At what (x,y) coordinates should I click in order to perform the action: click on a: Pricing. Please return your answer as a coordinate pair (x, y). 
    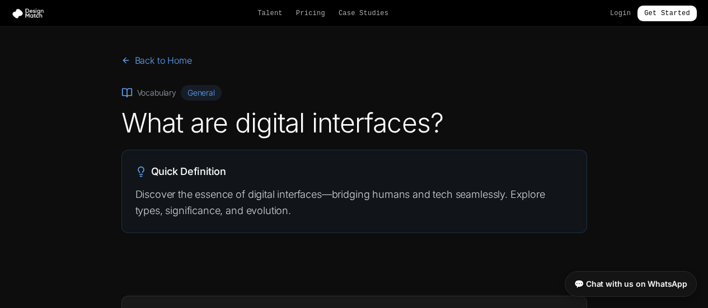
    Looking at the image, I should click on (311, 13).